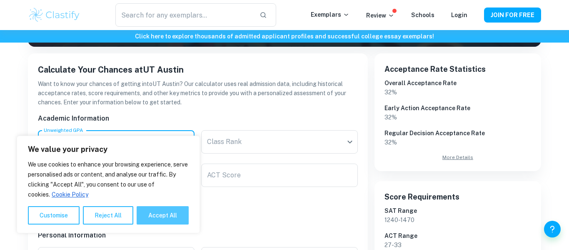  I want to click on h6: Score Requirements, so click(458, 197).